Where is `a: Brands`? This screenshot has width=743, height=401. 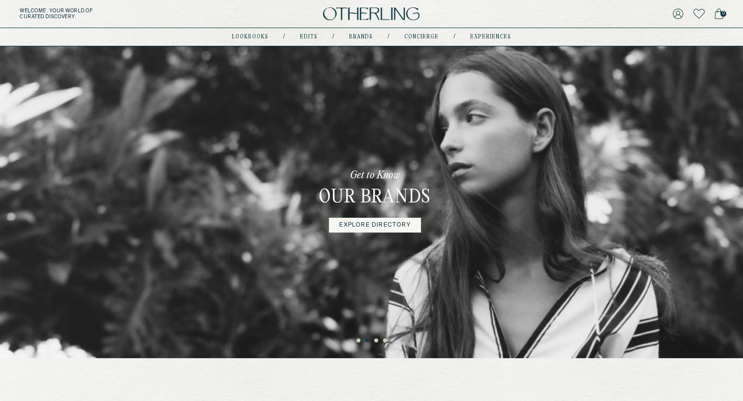
a: Brands is located at coordinates (361, 37).